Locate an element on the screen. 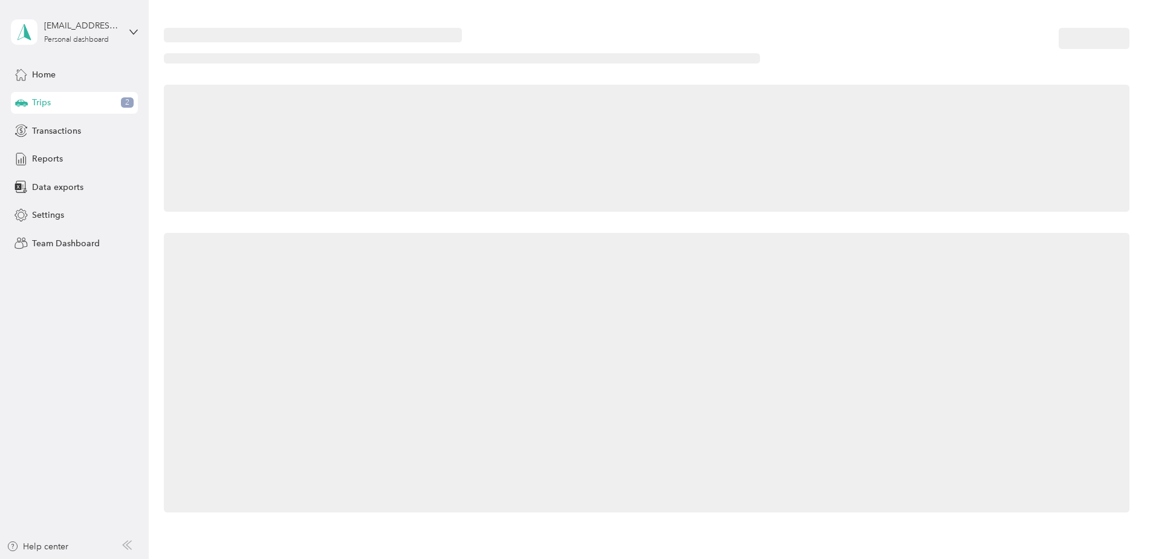  span: Settings is located at coordinates (48, 215).